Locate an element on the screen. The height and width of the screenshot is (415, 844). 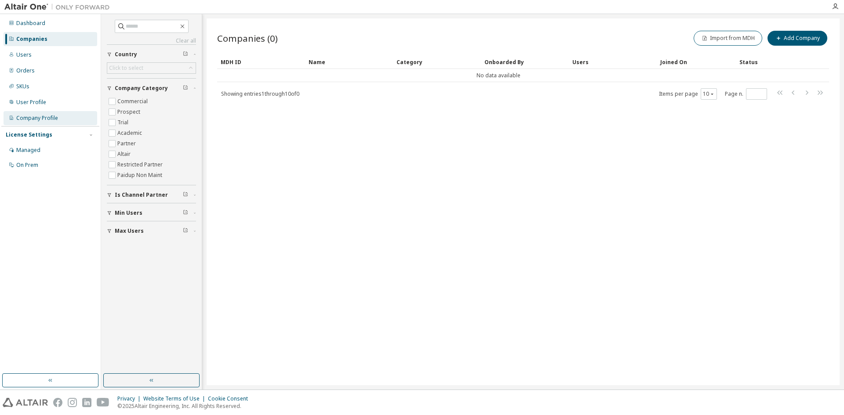
label: Altair is located at coordinates (125, 154).